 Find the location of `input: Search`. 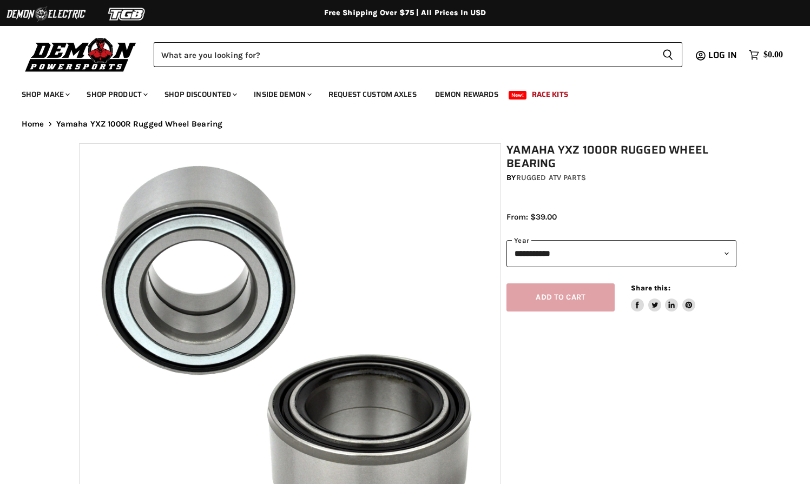

input: Search is located at coordinates (404, 55).